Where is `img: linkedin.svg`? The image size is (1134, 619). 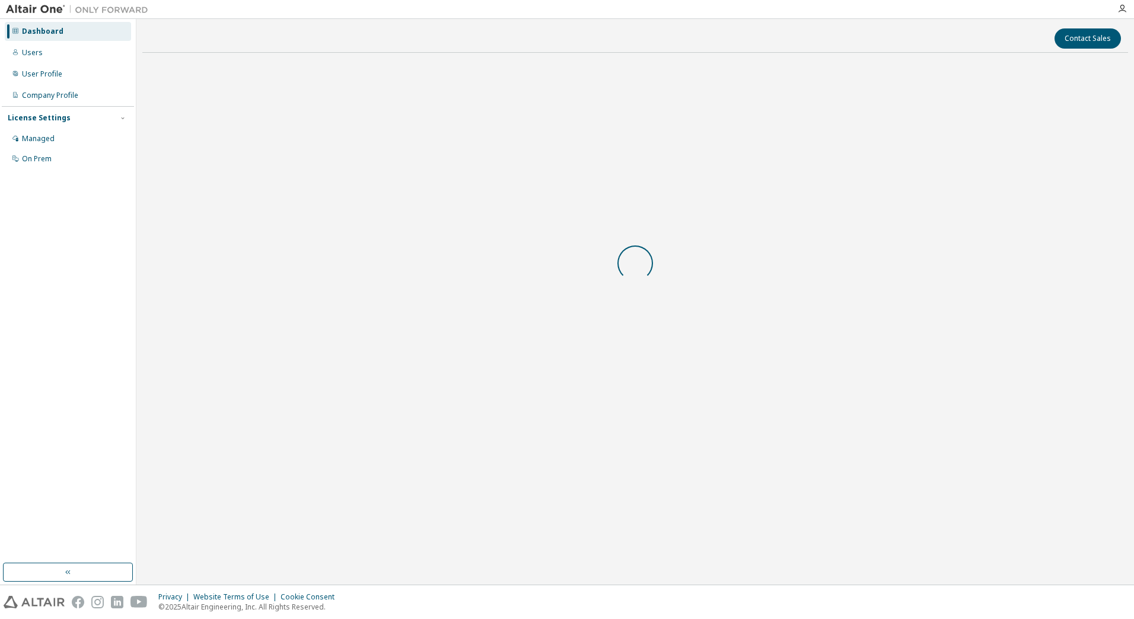 img: linkedin.svg is located at coordinates (117, 602).